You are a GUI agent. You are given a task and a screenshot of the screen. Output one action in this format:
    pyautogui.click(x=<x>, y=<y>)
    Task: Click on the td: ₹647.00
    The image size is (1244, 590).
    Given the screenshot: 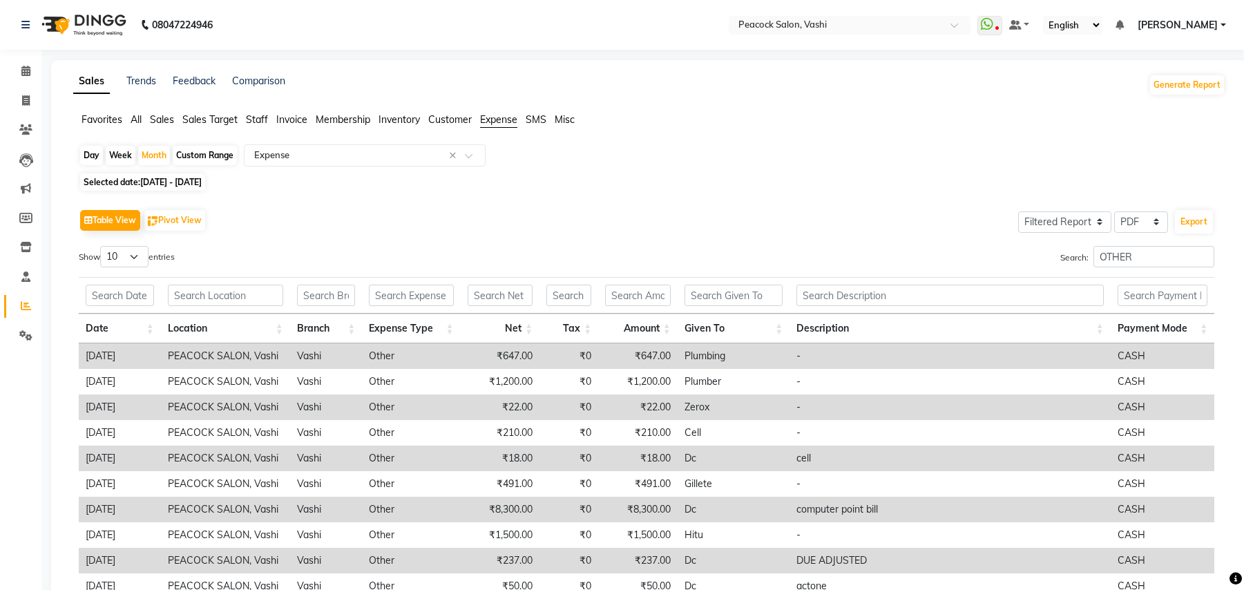 What is the action you would take?
    pyautogui.click(x=637, y=356)
    